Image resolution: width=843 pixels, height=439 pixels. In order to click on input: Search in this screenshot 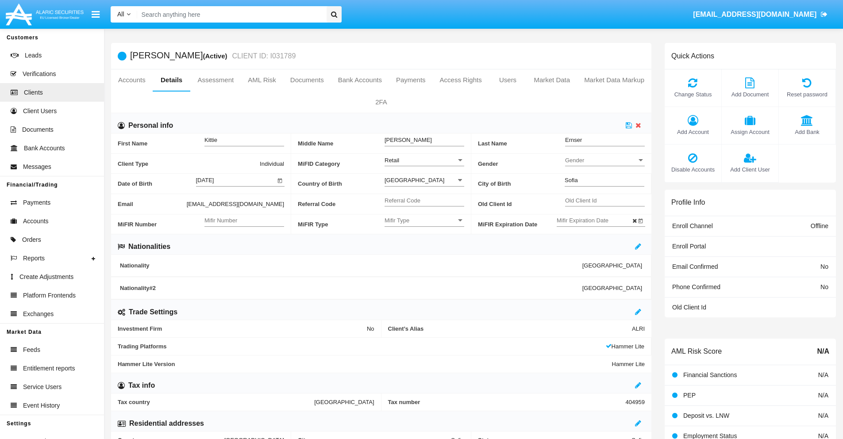, I will do `click(230, 14)`.